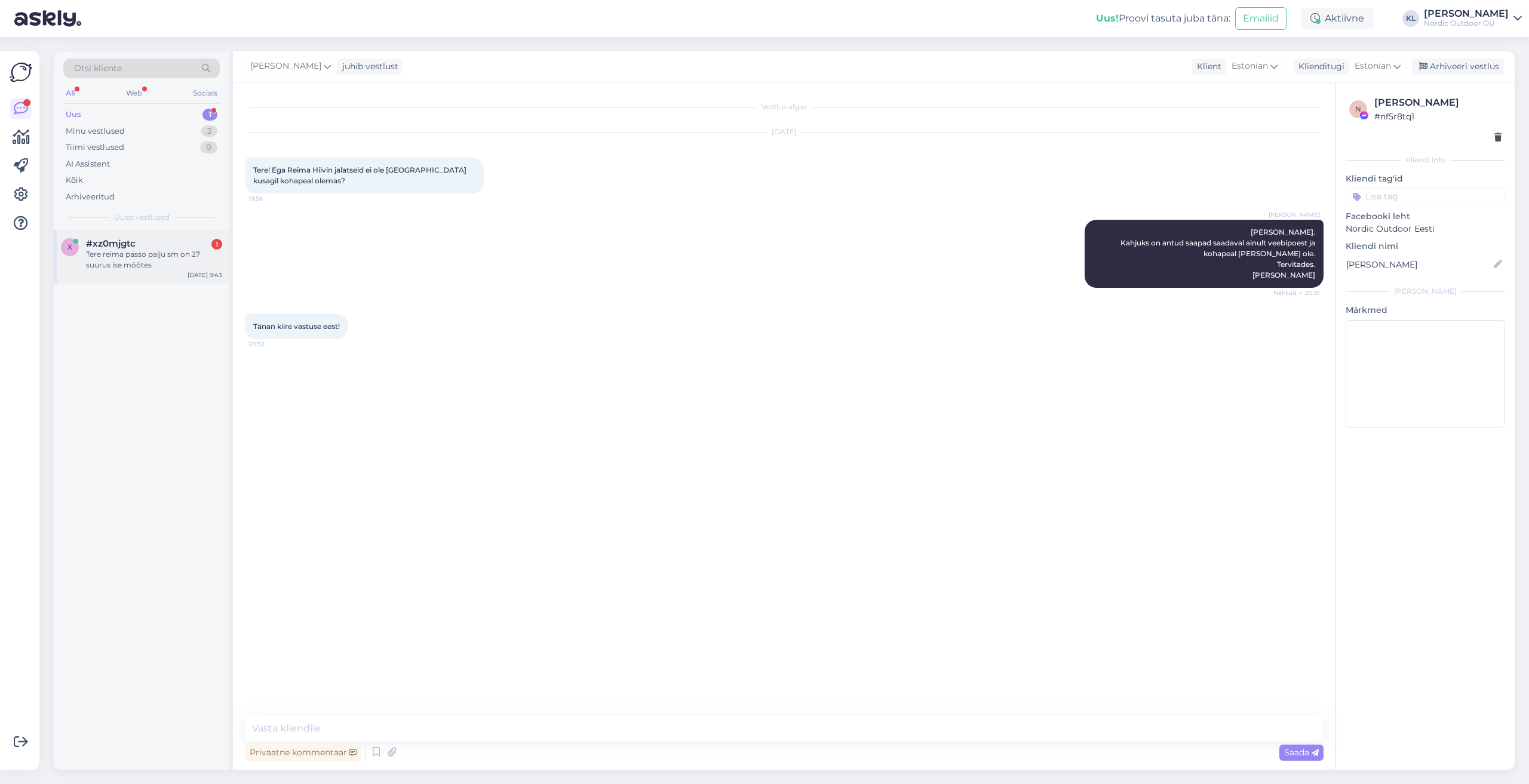 The height and width of the screenshot is (784, 1529). I want to click on div: 0, so click(208, 147).